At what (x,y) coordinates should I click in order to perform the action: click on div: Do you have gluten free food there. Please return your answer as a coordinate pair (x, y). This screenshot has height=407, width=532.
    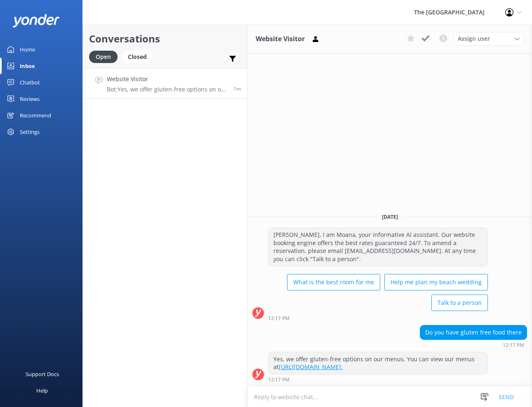
    Looking at the image, I should click on (473, 333).